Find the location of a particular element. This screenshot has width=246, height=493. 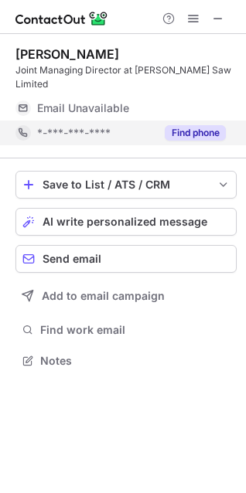

button: Find work email is located at coordinates (126, 330).